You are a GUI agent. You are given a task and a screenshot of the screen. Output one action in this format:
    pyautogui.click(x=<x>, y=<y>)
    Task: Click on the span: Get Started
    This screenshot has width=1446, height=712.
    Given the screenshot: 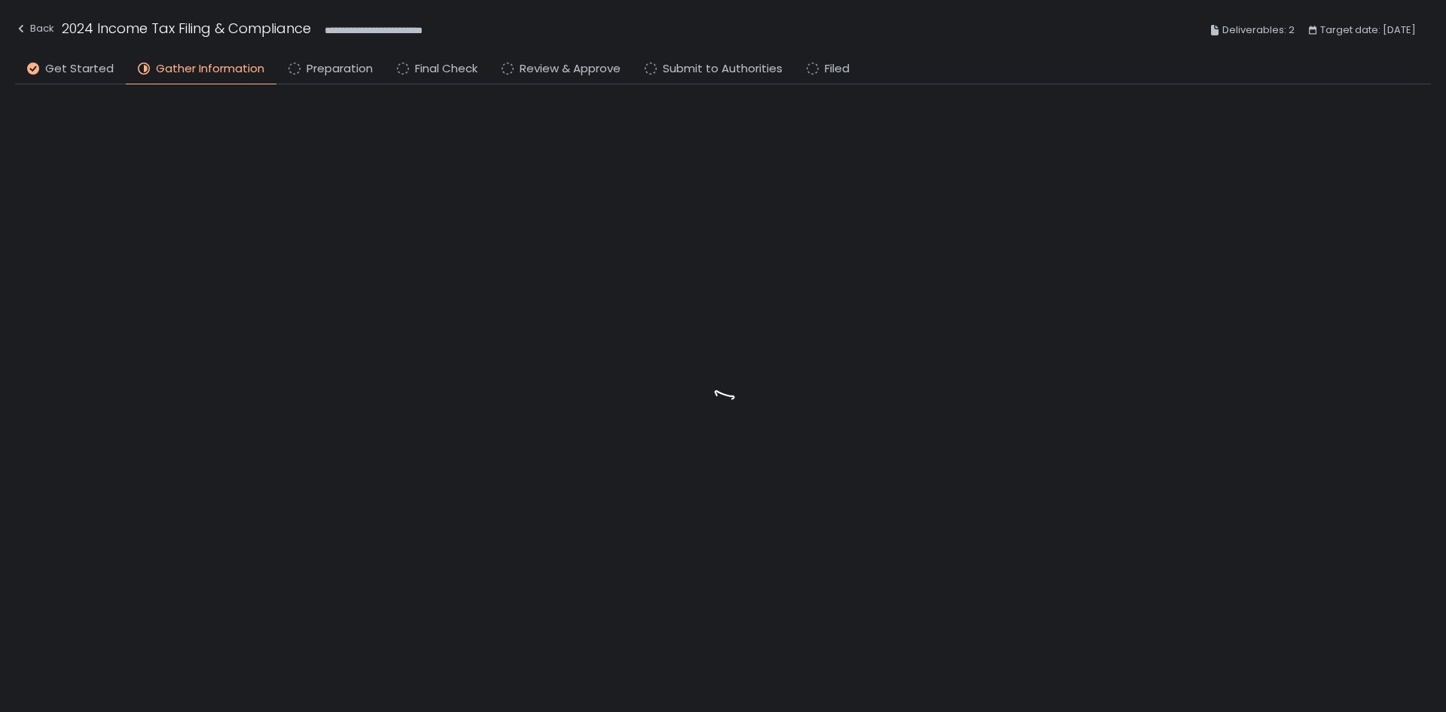 What is the action you would take?
    pyautogui.click(x=79, y=69)
    